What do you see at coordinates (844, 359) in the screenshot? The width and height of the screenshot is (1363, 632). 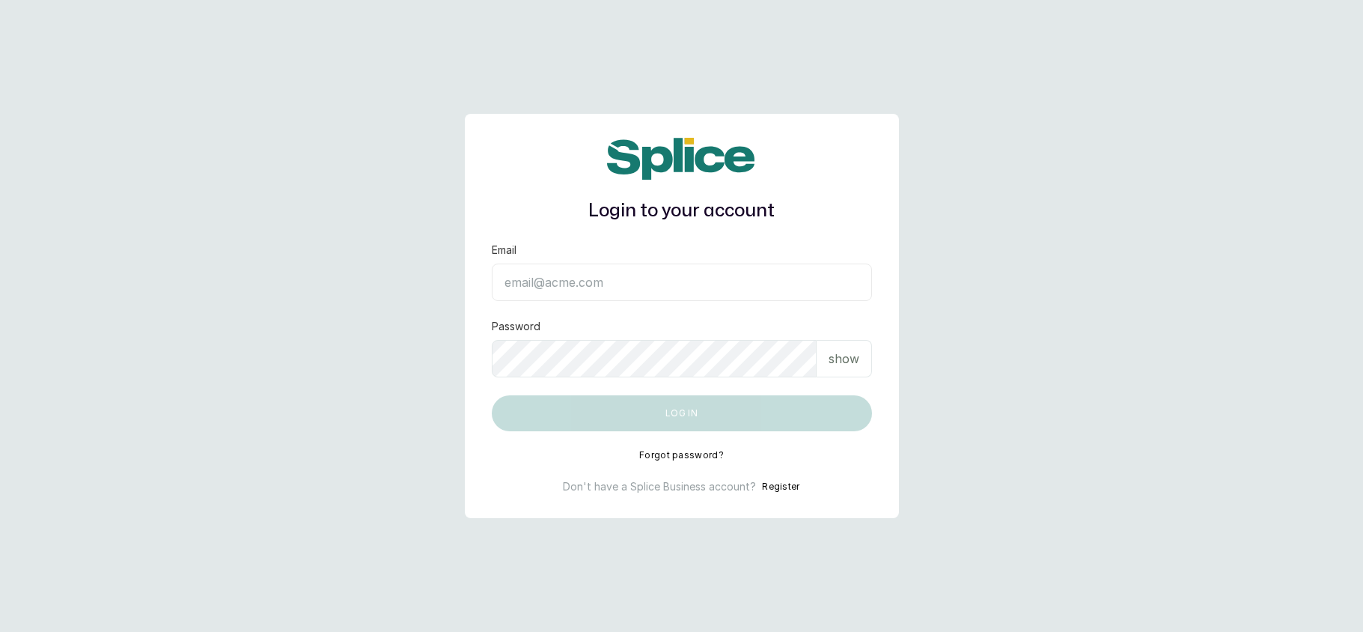 I see `p: show` at bounding box center [844, 359].